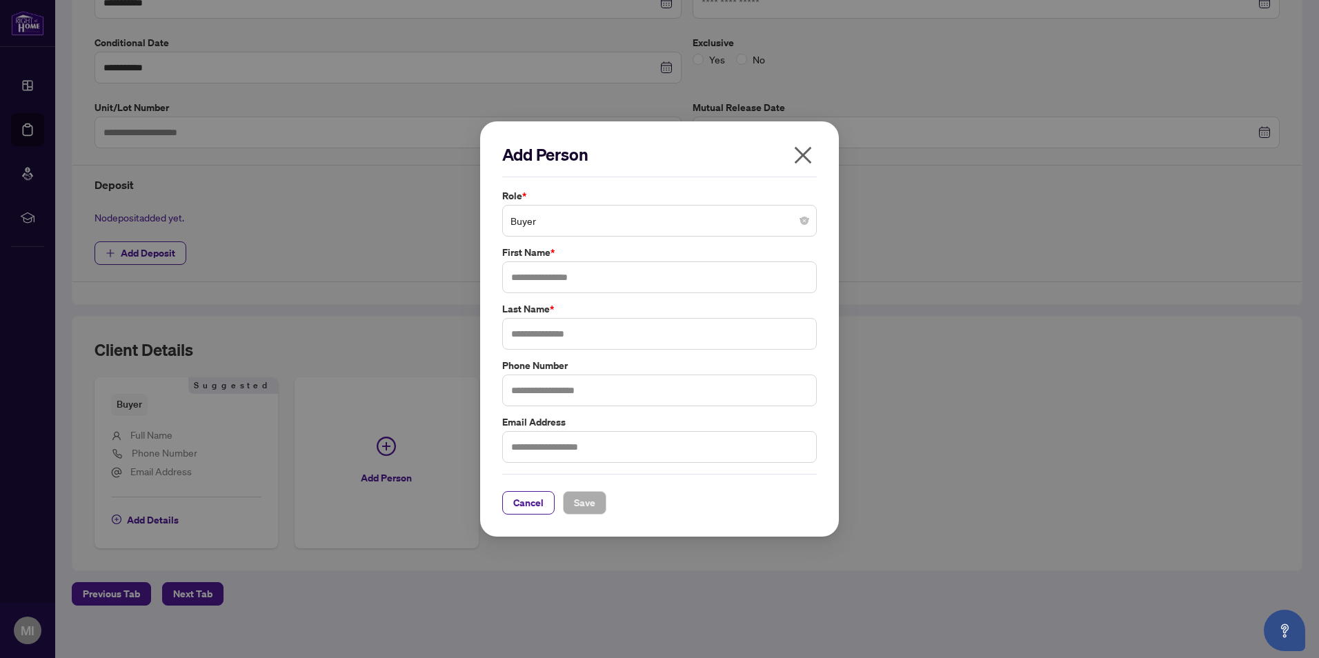 The image size is (1319, 658). Describe the element at coordinates (803, 155) in the screenshot. I see `span: close` at that location.